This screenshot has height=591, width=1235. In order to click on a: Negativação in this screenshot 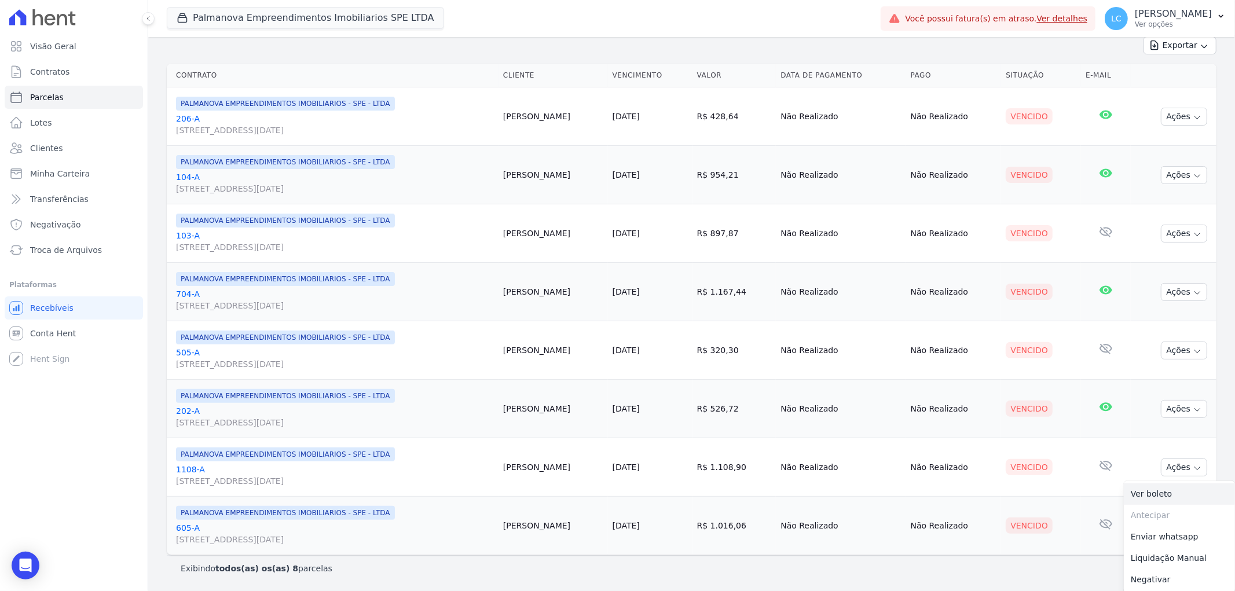, I will do `click(74, 225)`.